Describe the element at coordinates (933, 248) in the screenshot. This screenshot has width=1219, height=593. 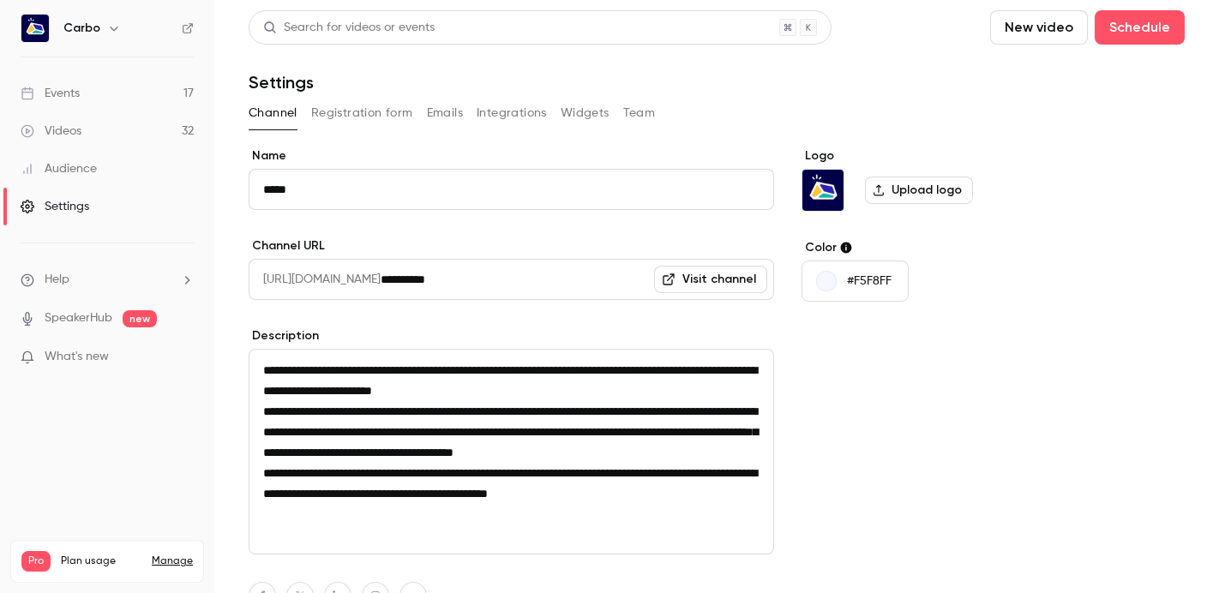
I see `label: Color` at that location.